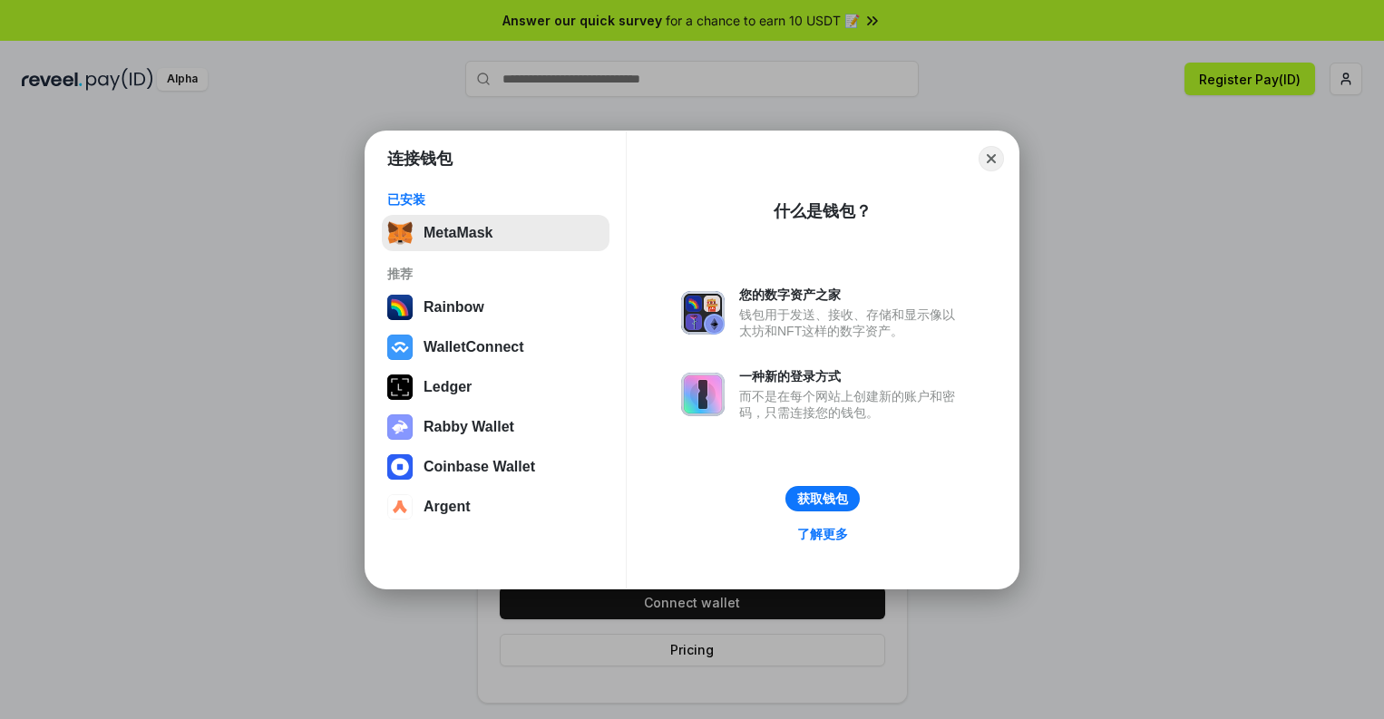  What do you see at coordinates (823, 499) in the screenshot?
I see `div: 获取钱包` at bounding box center [823, 499].